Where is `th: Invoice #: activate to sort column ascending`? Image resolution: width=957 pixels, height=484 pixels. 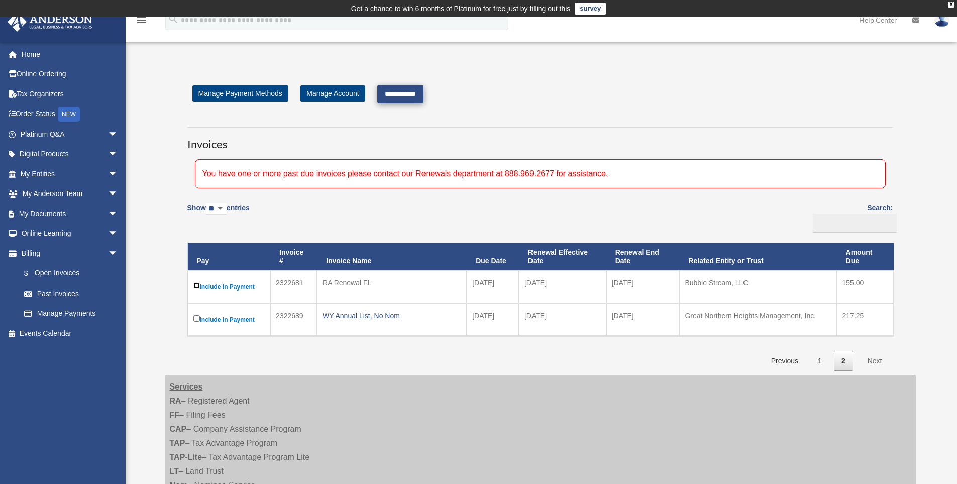
th: Invoice #: activate to sort column ascending is located at coordinates (294, 257).